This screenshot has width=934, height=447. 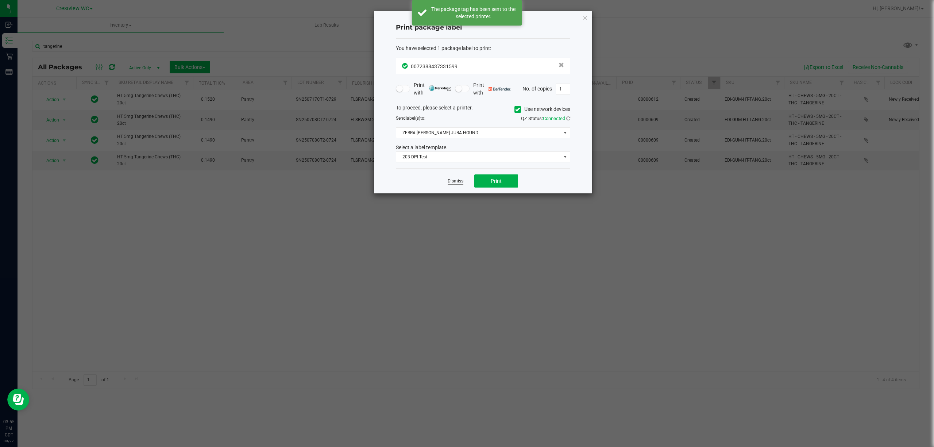 What do you see at coordinates (554, 118) in the screenshot?
I see `span: Connected` at bounding box center [554, 118].